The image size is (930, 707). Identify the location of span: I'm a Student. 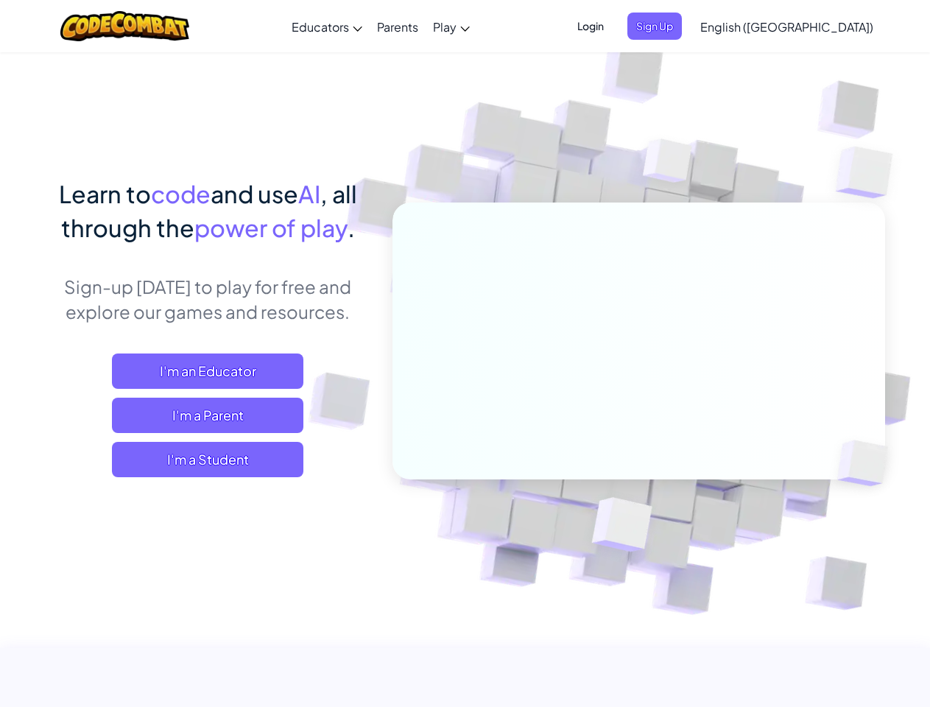
(208, 459).